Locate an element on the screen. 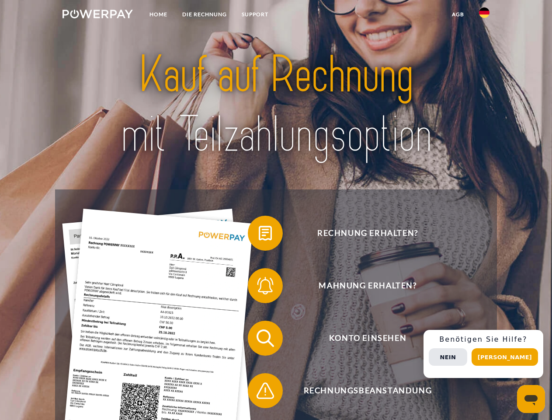  img: de is located at coordinates (484, 13).